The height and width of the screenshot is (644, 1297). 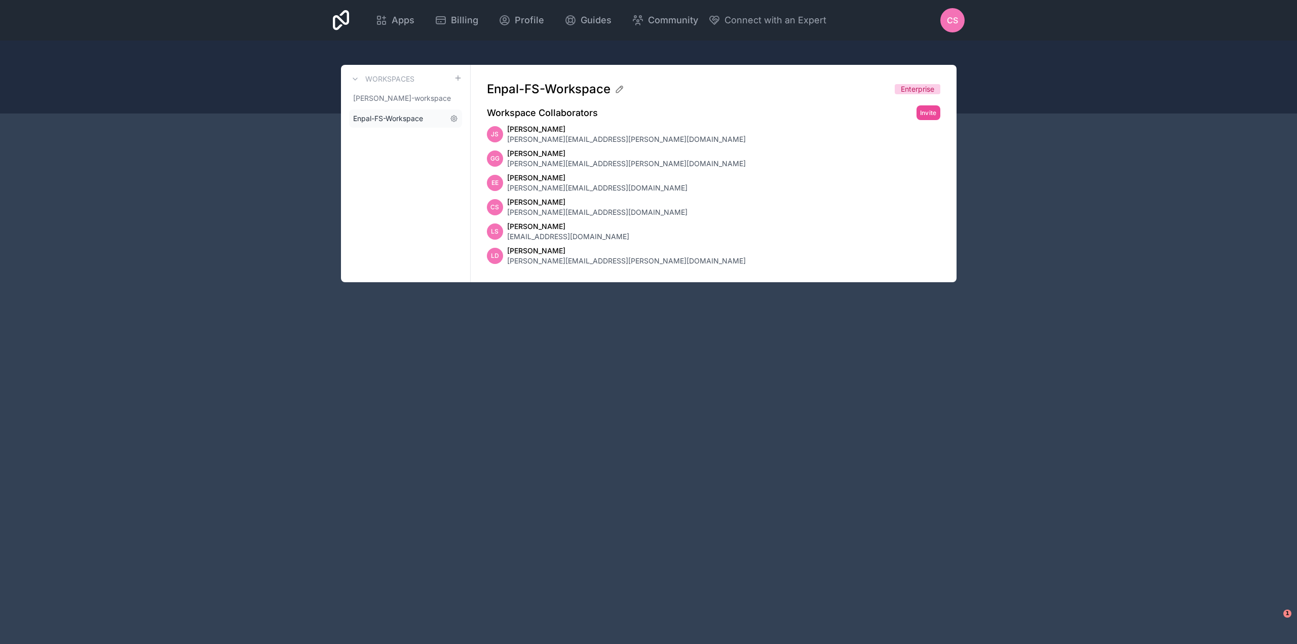 What do you see at coordinates (405, 119) in the screenshot?
I see `a: Enpal-FS-Workspace` at bounding box center [405, 119].